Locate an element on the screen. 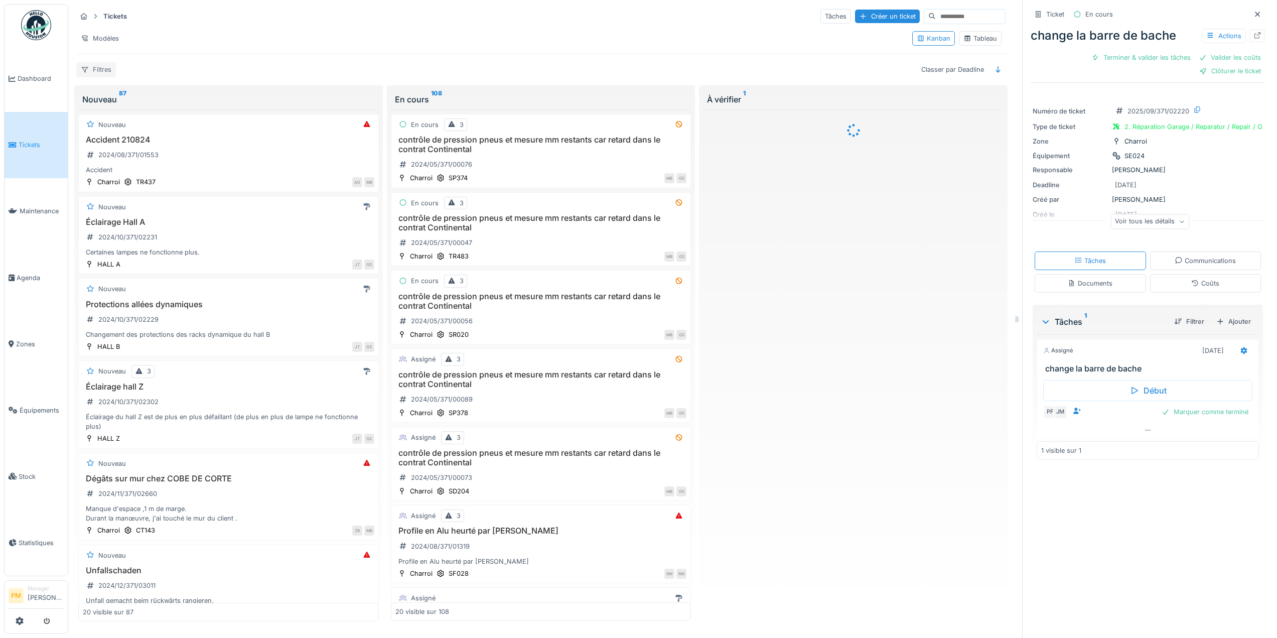 This screenshot has height=638, width=1277. div: Tableau is located at coordinates (980, 38).